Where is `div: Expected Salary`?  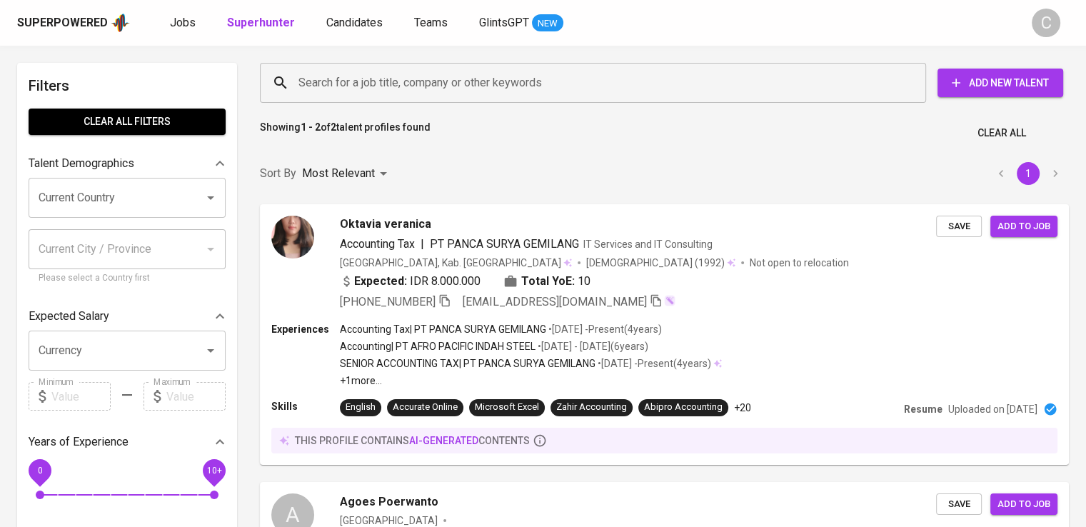 div: Expected Salary is located at coordinates (127, 316).